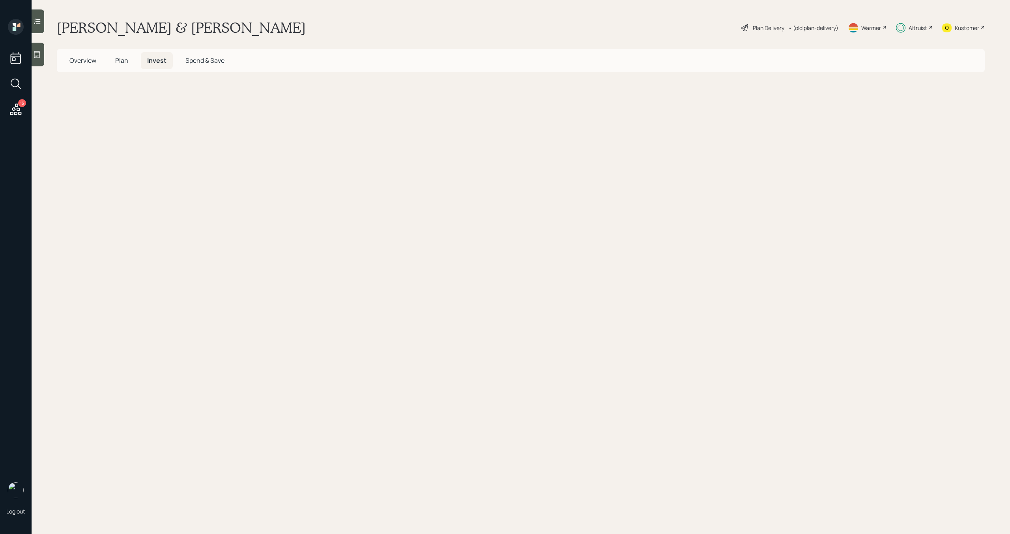 This screenshot has height=534, width=1010. What do you see at coordinates (157, 60) in the screenshot?
I see `span: Invest` at bounding box center [157, 60].